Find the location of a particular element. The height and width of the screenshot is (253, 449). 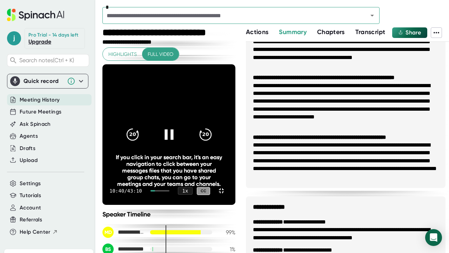

button: Agents is located at coordinates (29, 136).